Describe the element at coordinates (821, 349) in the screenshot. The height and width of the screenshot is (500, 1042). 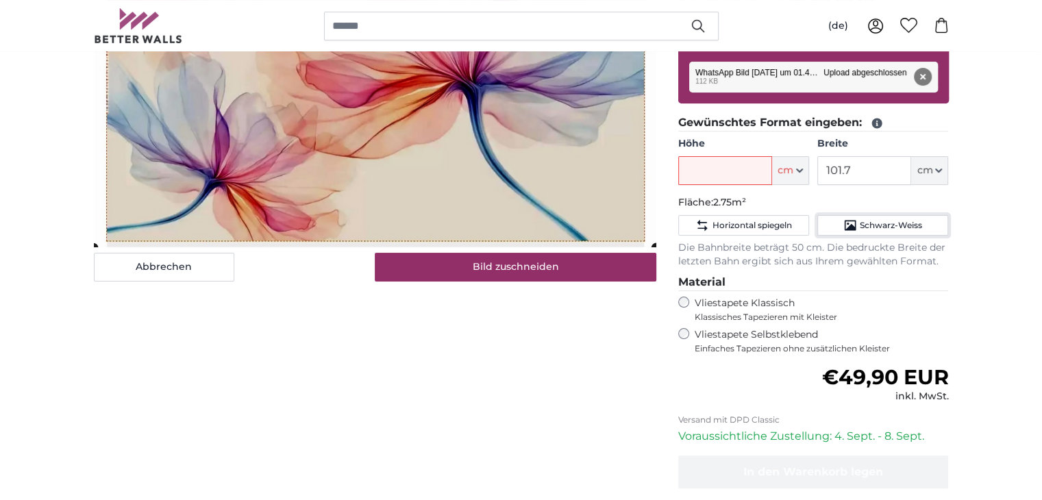
I see `span: Einfaches Tapezieren ohne zusätzlichen Kleister` at that location.